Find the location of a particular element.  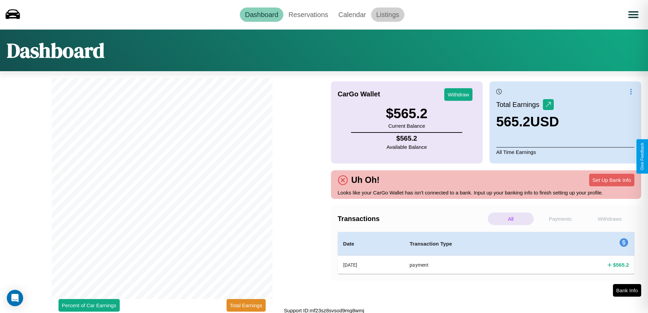

p: Available Balance is located at coordinates (406, 147).